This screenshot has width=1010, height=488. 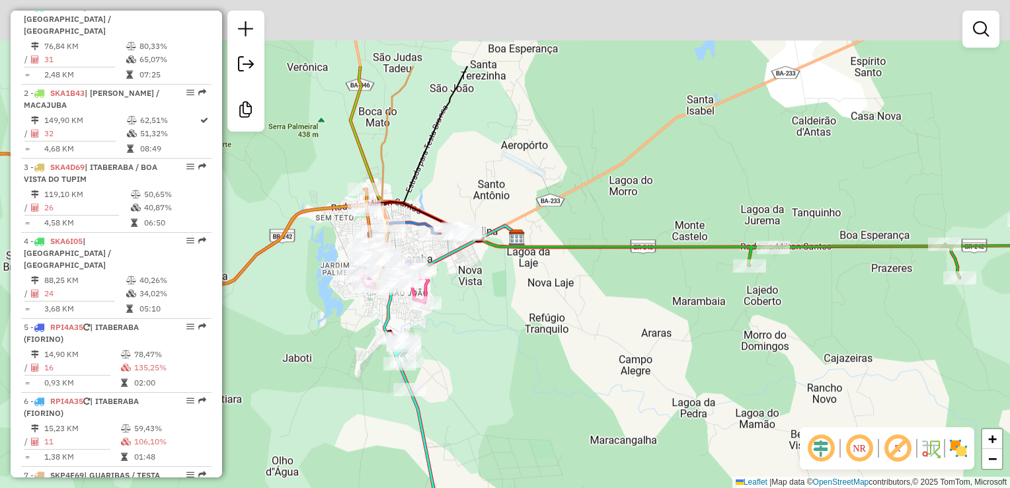 What do you see at coordinates (67, 93) in the screenshot?
I see `span: SKA1B43` at bounding box center [67, 93].